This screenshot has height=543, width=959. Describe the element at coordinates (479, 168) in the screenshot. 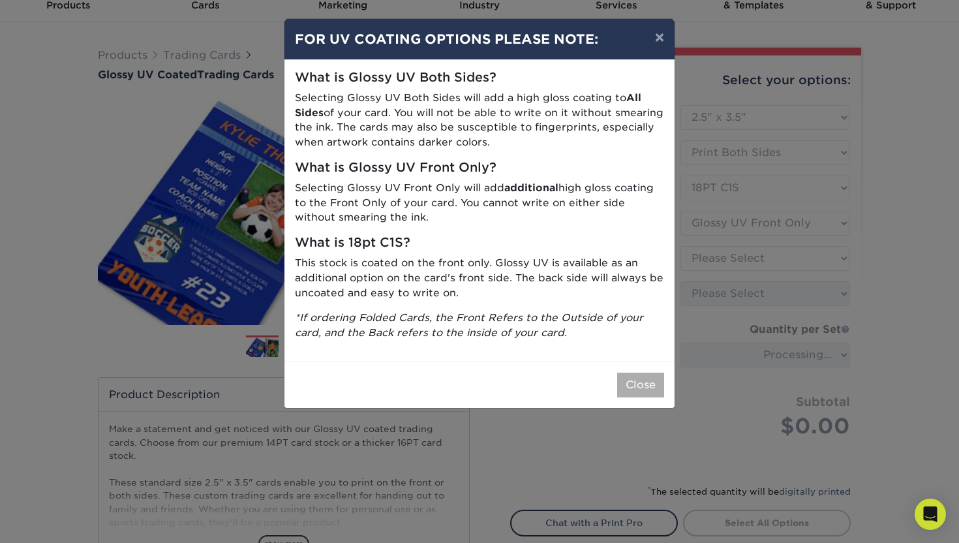

I see `h5: What is Glossy UV Front Only?` at that location.